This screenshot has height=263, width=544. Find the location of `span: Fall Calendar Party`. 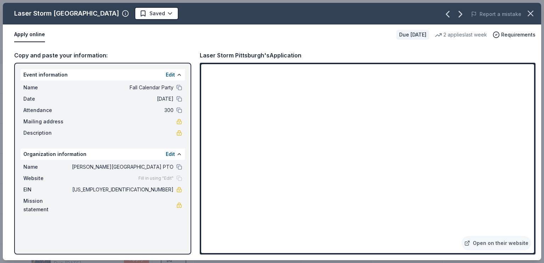

span: Fall Calendar Party is located at coordinates (122, 88).